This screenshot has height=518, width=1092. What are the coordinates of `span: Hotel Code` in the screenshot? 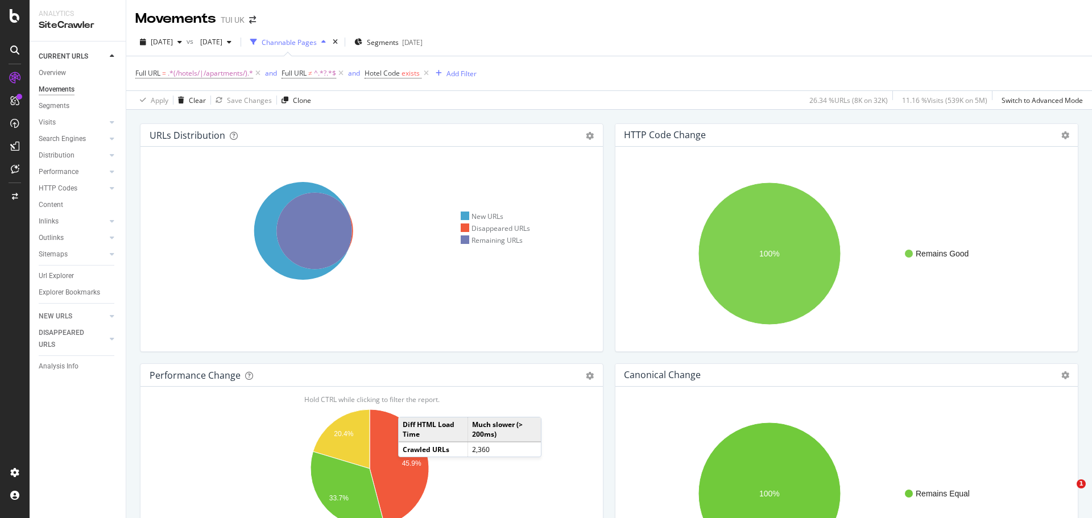 It's located at (382, 73).